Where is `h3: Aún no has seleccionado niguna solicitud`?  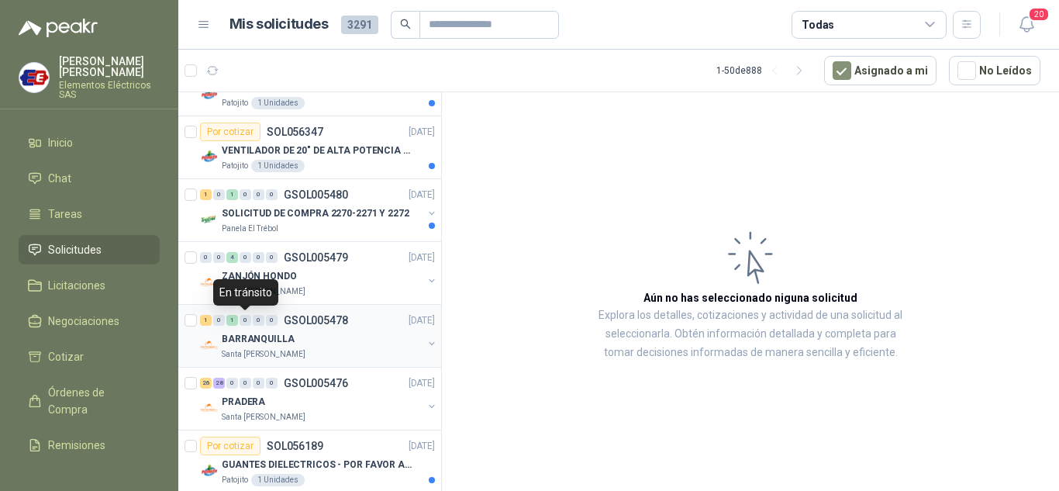 h3: Aún no has seleccionado niguna solicitud is located at coordinates (750, 298).